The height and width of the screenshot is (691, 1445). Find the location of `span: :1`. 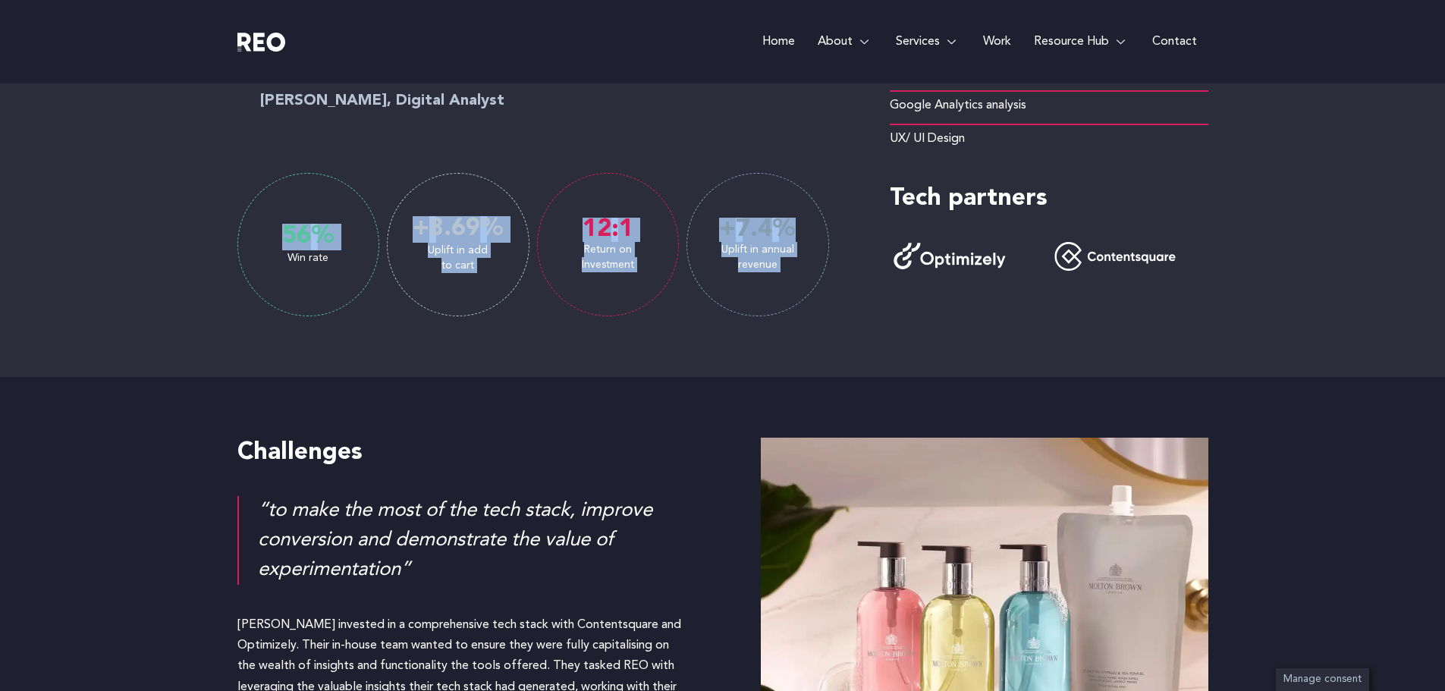

span: :1 is located at coordinates (645, 230).